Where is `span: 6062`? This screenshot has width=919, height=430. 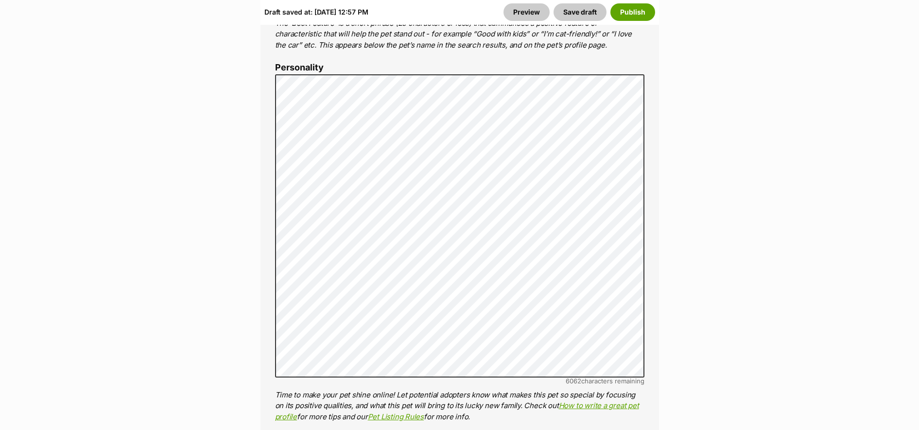
span: 6062 is located at coordinates (573, 381).